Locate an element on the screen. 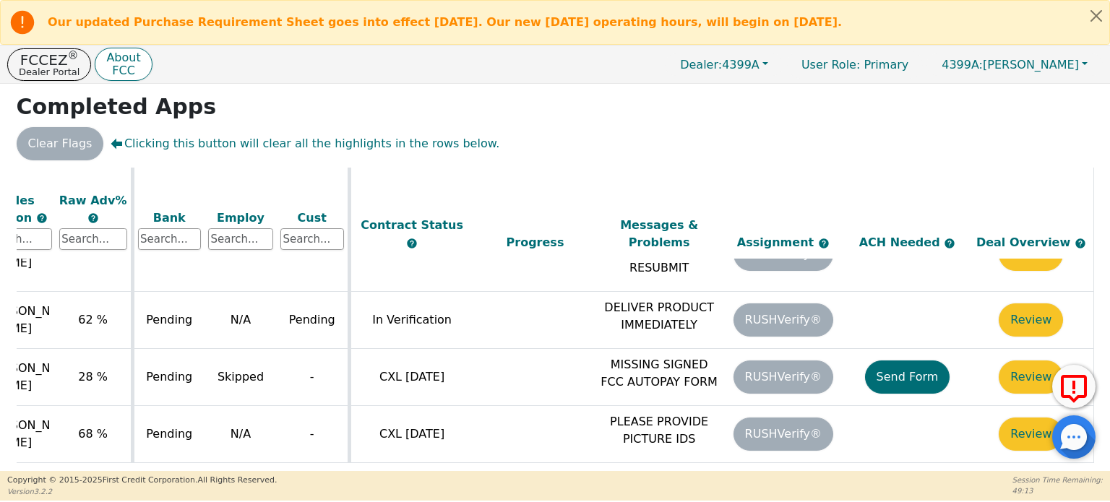 Image resolution: width=1110 pixels, height=502 pixels. span: 4399A is located at coordinates (720, 64).